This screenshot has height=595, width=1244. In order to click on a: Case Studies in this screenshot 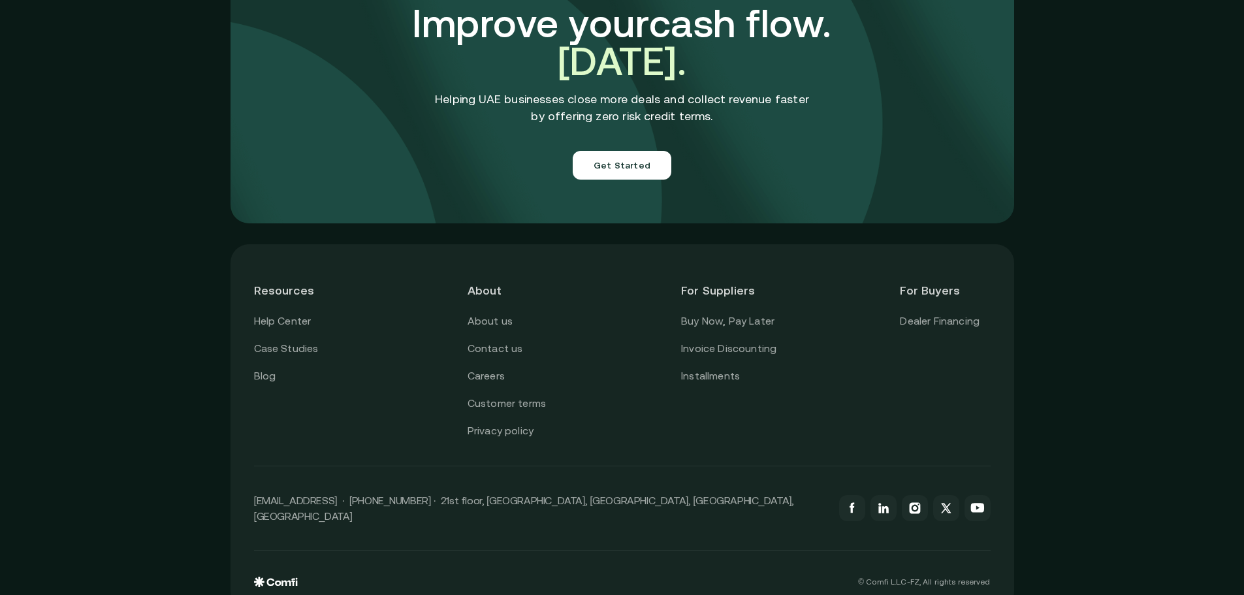, I will do `click(286, 349)`.